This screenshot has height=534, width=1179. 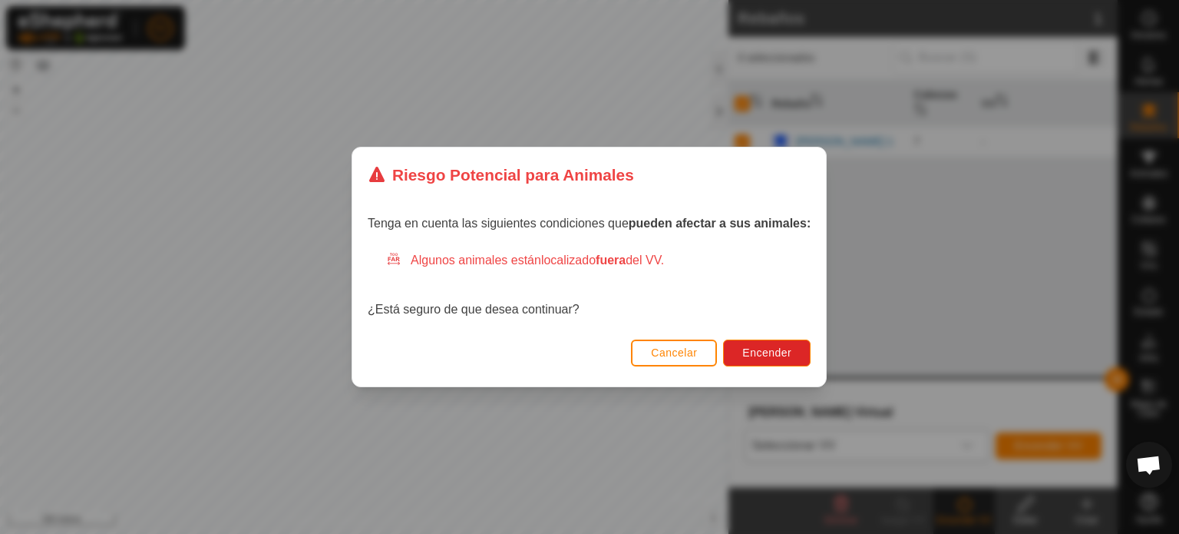 I want to click on div: Riesgo Potencial para Animales, so click(x=501, y=174).